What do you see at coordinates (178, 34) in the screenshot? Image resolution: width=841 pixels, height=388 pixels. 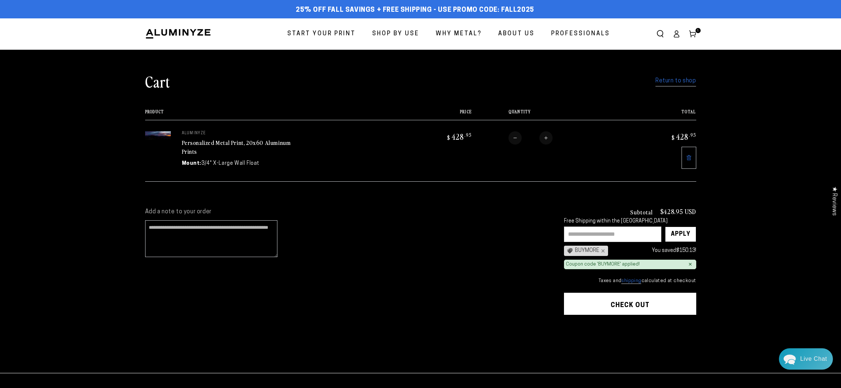 I see `img: Aluminyze` at bounding box center [178, 34].